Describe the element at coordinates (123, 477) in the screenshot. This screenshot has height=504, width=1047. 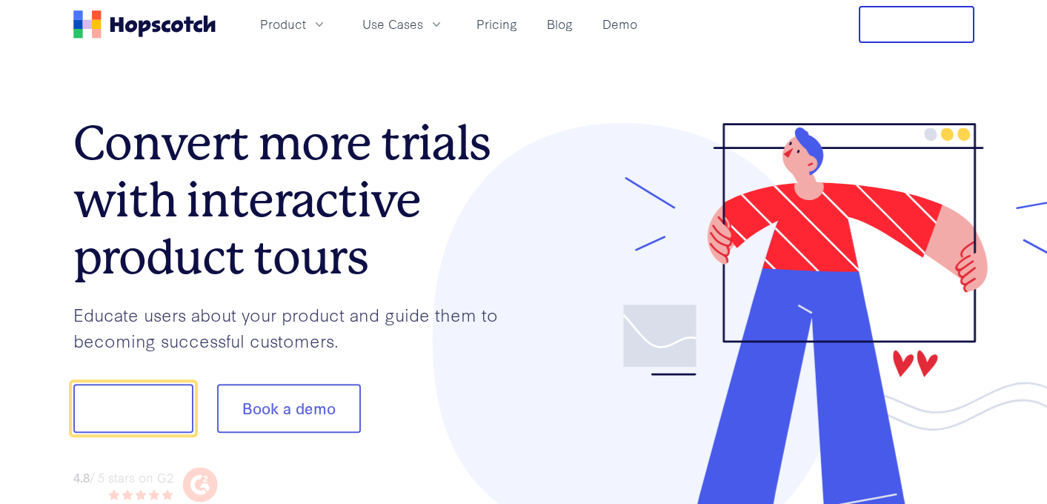
I see `div: / 5 stars on G2` at that location.